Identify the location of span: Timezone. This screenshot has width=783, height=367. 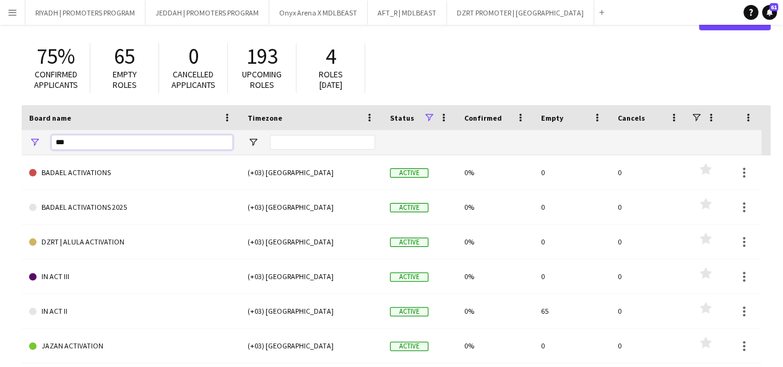
(265, 118).